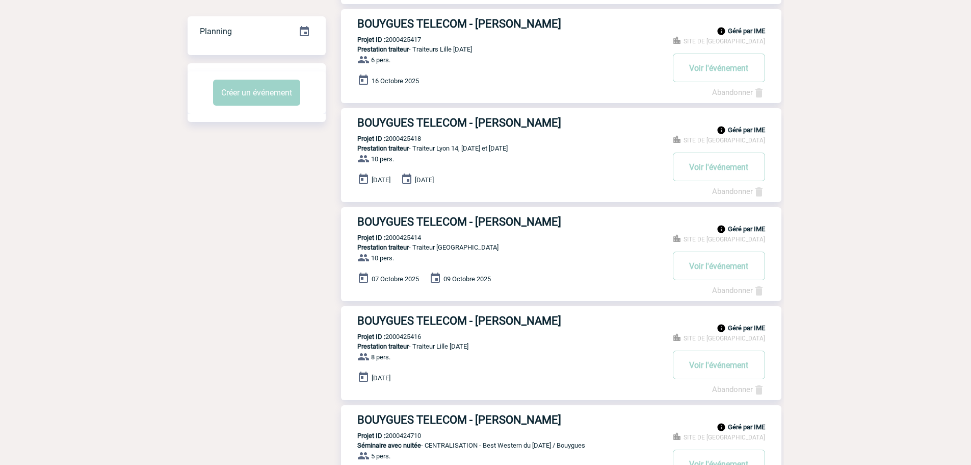  I want to click on p: 2000425417, so click(381, 39).